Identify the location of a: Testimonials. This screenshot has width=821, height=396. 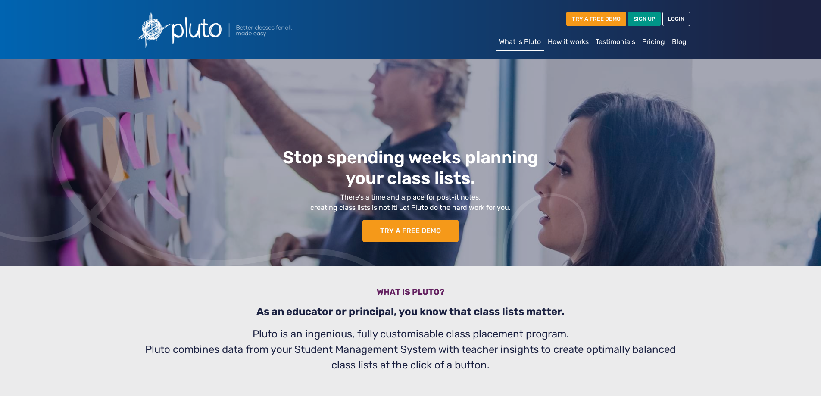
(615, 42).